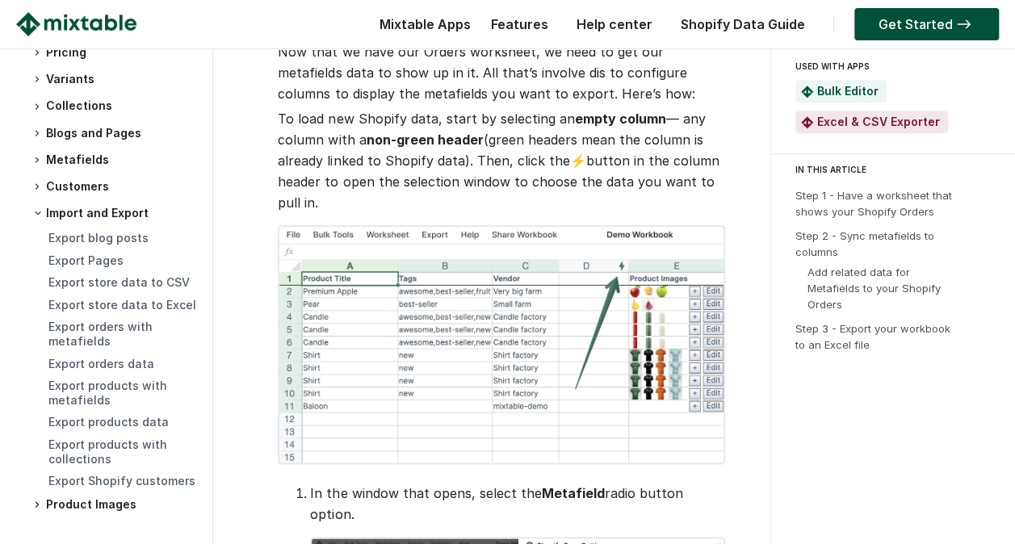 The height and width of the screenshot is (544, 1015). What do you see at coordinates (114, 505) in the screenshot?
I see `h3: Product Images` at bounding box center [114, 505].